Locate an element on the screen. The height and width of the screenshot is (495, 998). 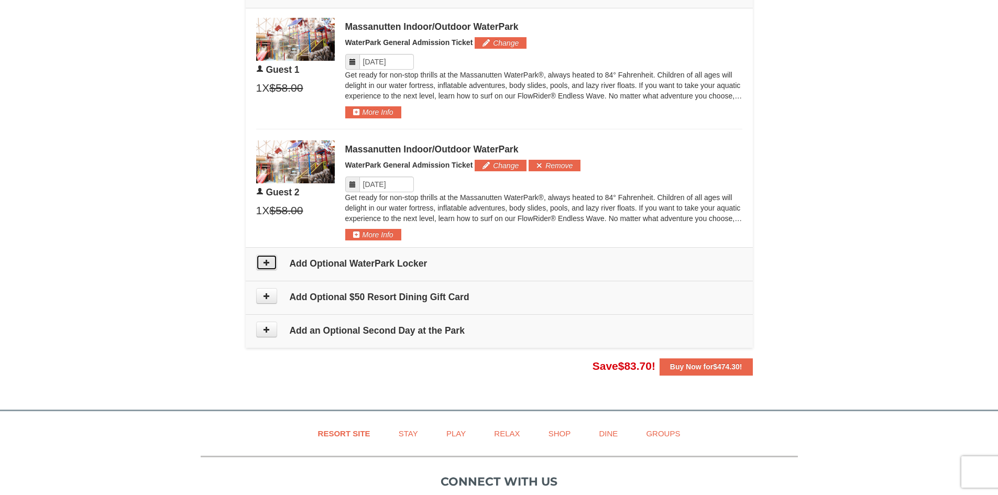
span: Guest 1 is located at coordinates (282, 70).